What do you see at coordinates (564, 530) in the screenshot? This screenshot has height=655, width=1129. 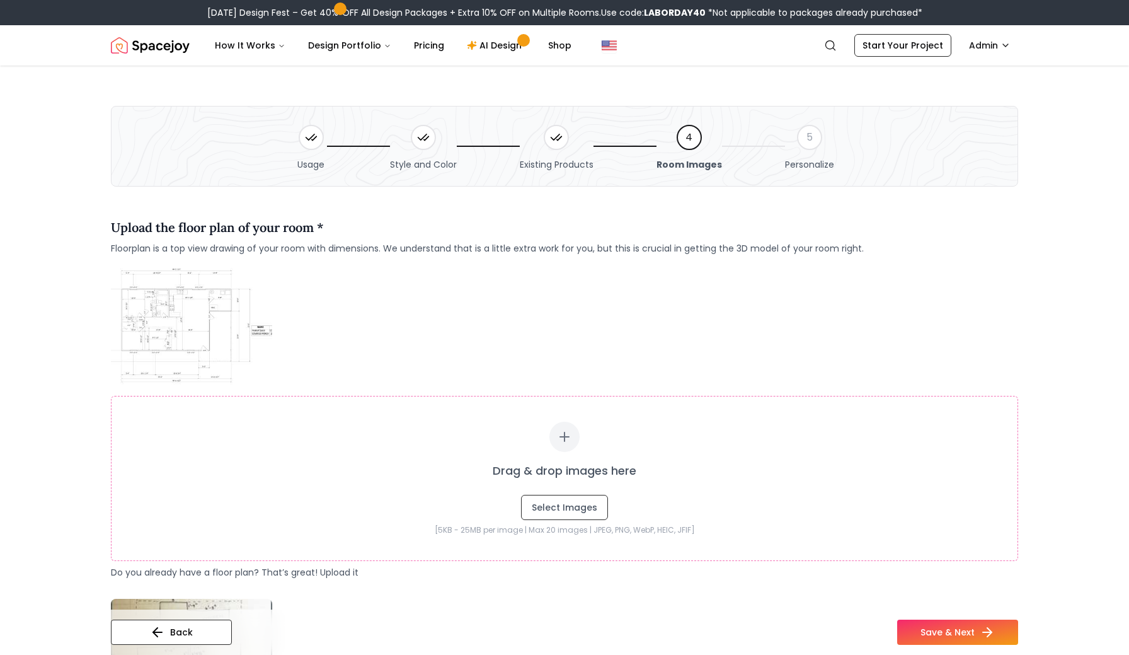 I see `p: [5KB - 25MB per image | Max 20 images | JPEG, PNG, WebP, HEIC, JFIF]` at bounding box center [564, 530].